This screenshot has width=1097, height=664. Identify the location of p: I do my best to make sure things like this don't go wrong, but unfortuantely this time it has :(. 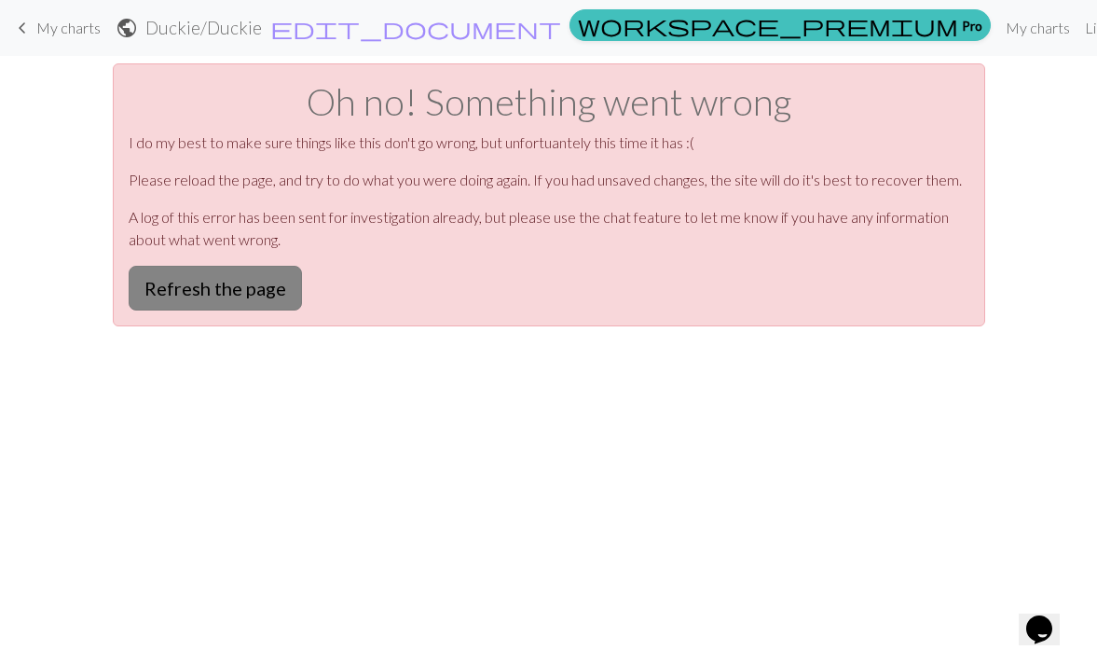
(549, 143).